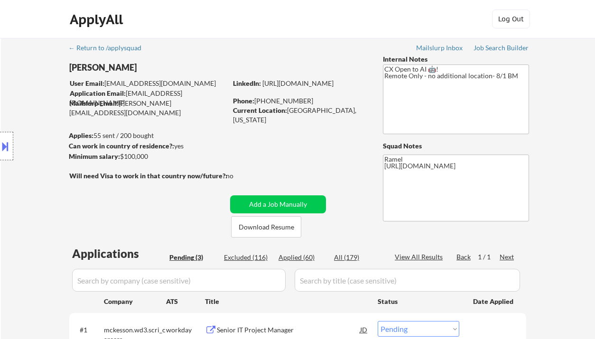 The height and width of the screenshot is (339, 595). What do you see at coordinates (440, 48) in the screenshot?
I see `div: Mailslurp Inbox` at bounding box center [440, 48].